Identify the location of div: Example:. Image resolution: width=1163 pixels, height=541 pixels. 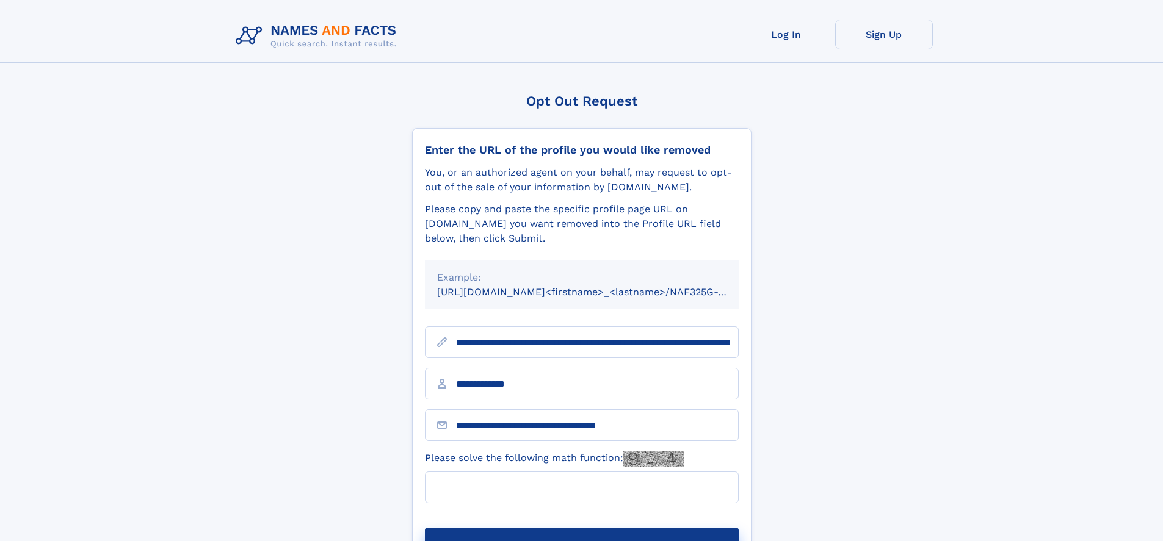
(582, 278).